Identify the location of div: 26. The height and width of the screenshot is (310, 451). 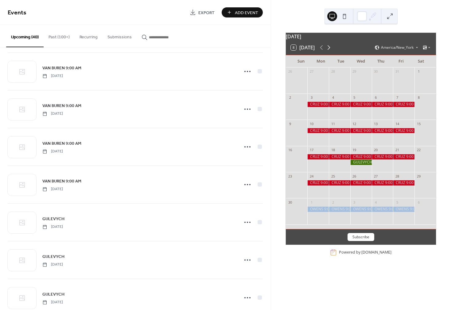
(354, 176).